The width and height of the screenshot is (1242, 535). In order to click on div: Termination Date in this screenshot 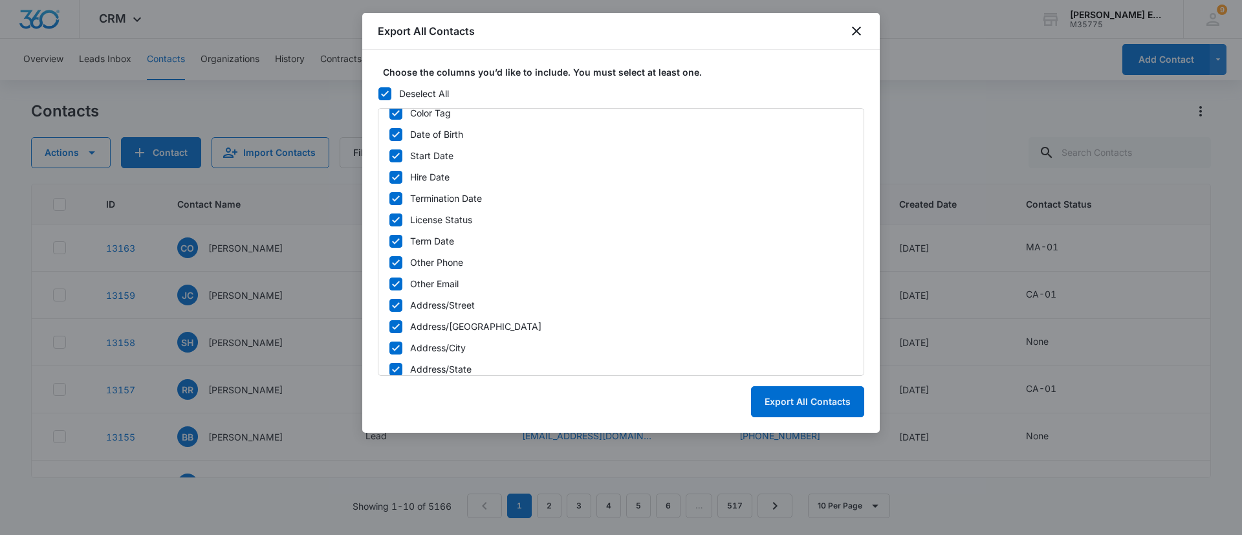, I will do `click(446, 198)`.